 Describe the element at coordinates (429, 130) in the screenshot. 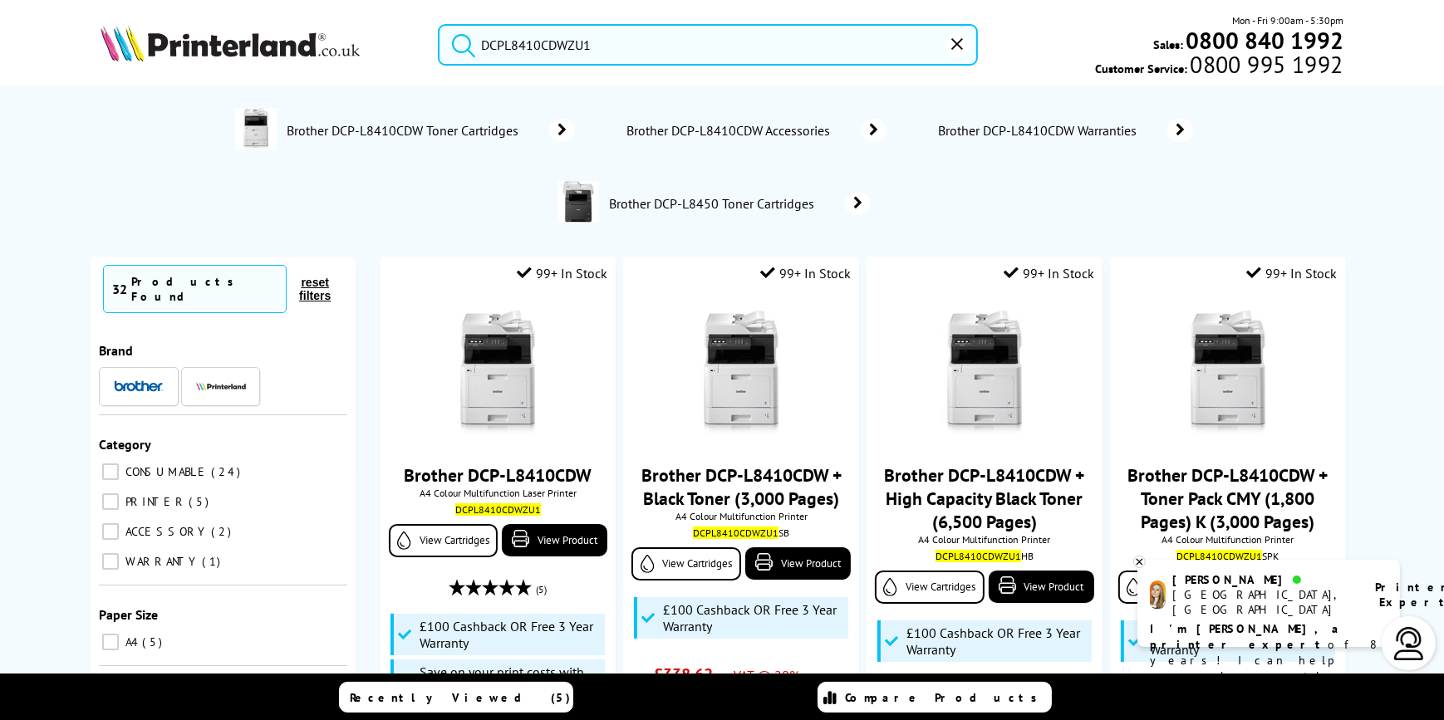

I see `a: Brother DCP-L8410CDW Toner Cartridges` at that location.